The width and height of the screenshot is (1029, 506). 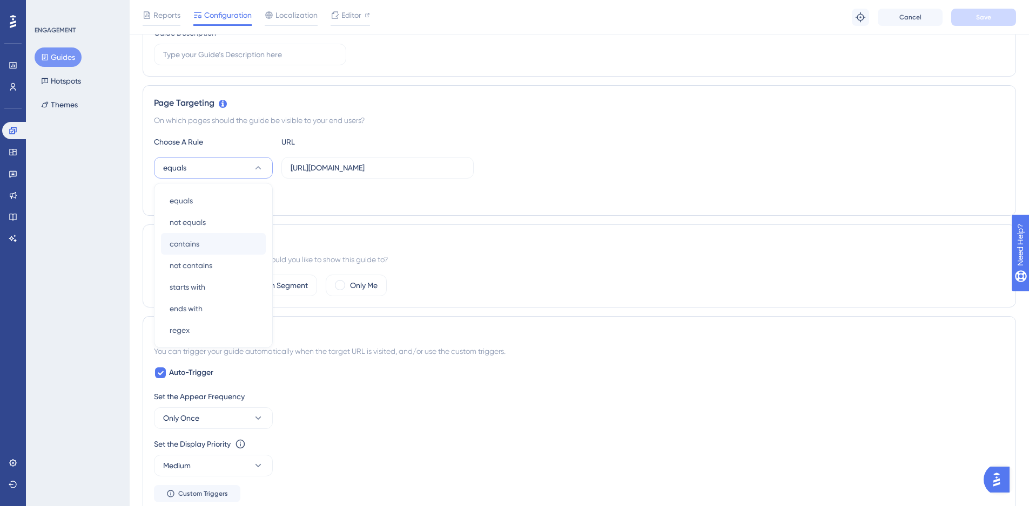 What do you see at coordinates (187, 287) in the screenshot?
I see `span: starts with` at bounding box center [187, 287].